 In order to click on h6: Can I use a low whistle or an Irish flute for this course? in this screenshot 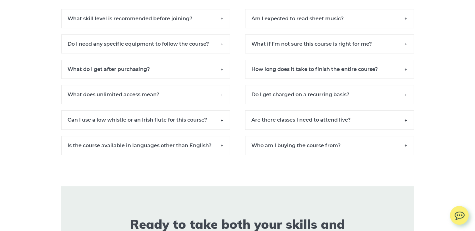, I will do `click(146, 120)`.